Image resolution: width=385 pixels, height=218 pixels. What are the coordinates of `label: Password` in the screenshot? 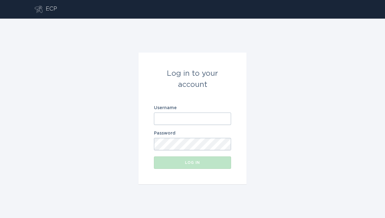 It's located at (193, 133).